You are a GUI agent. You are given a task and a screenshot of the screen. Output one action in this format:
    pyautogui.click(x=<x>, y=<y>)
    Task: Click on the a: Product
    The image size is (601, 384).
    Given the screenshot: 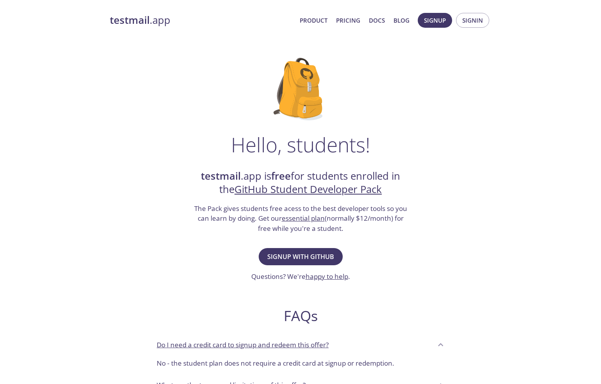 What is the action you would take?
    pyautogui.click(x=313, y=20)
    